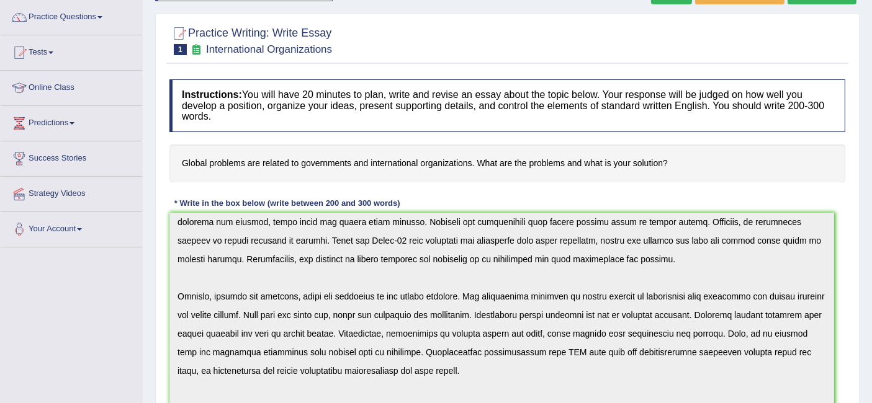  What do you see at coordinates (71, 228) in the screenshot?
I see `a: Your Account` at bounding box center [71, 228].